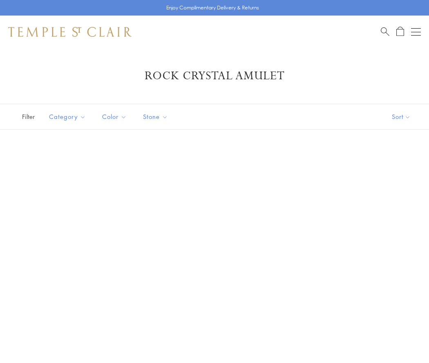  Describe the element at coordinates (400, 31) in the screenshot. I see `a: Open Shopping Bag` at that location.